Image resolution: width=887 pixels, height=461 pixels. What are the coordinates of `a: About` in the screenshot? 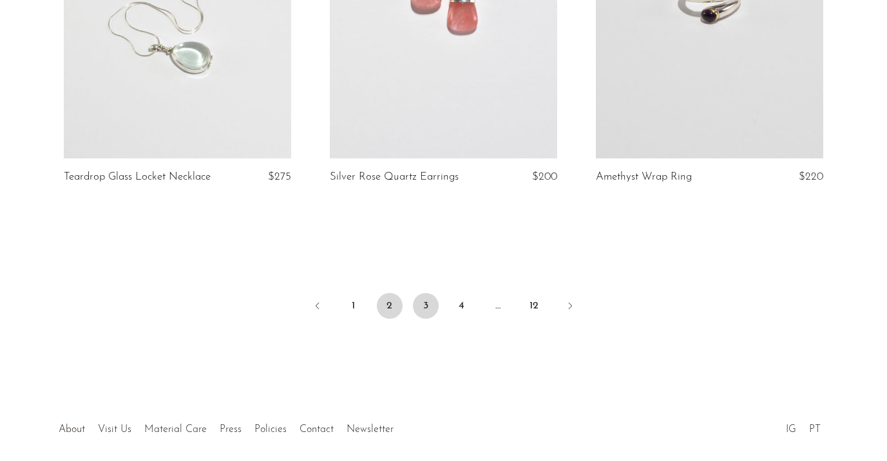 It's located at (72, 430).